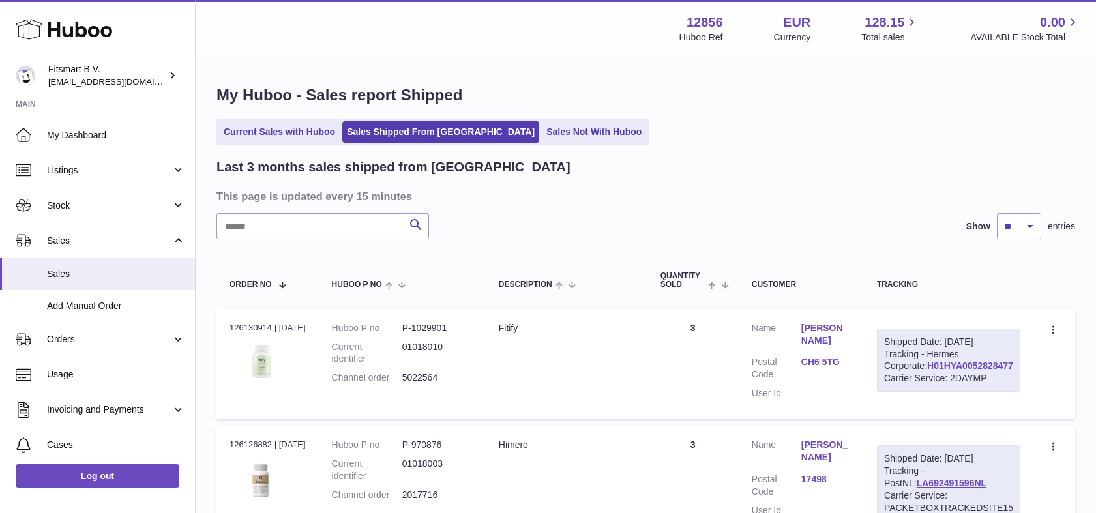 The height and width of the screenshot is (513, 1096). I want to click on img: internalAdmin-12856@internal.huboo.com, so click(25, 76).